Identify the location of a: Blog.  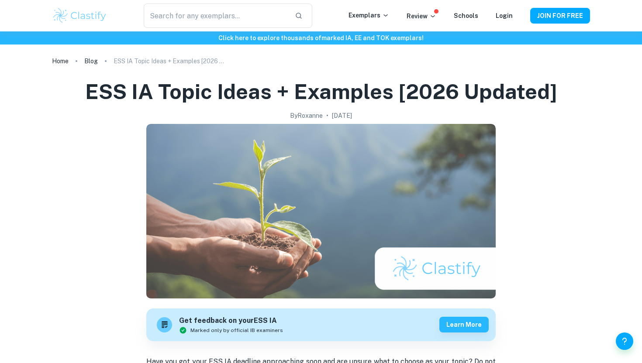
(91, 61).